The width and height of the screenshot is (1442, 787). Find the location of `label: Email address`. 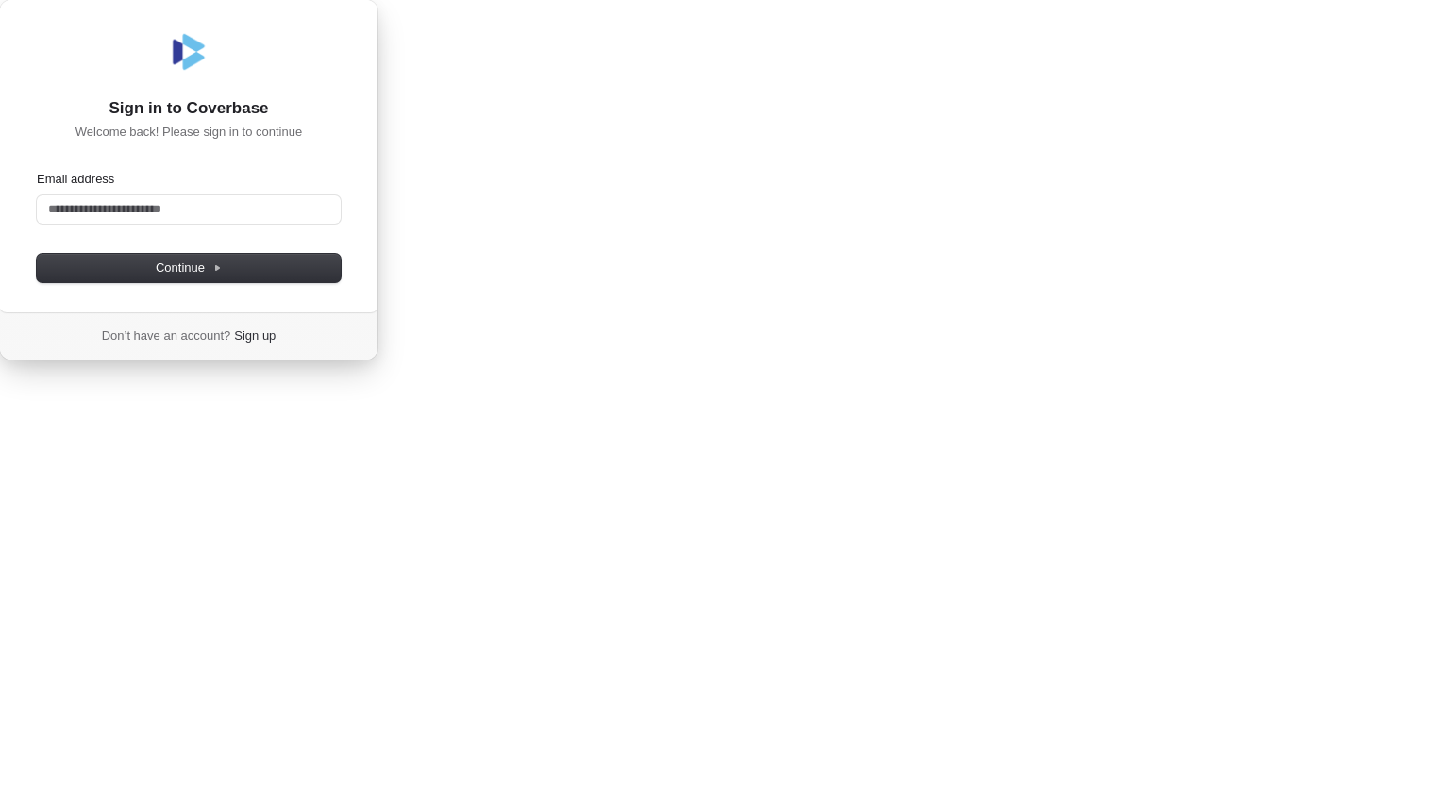

label: Email address is located at coordinates (76, 179).